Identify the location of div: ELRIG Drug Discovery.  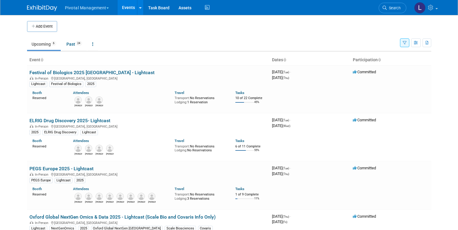
(60, 132).